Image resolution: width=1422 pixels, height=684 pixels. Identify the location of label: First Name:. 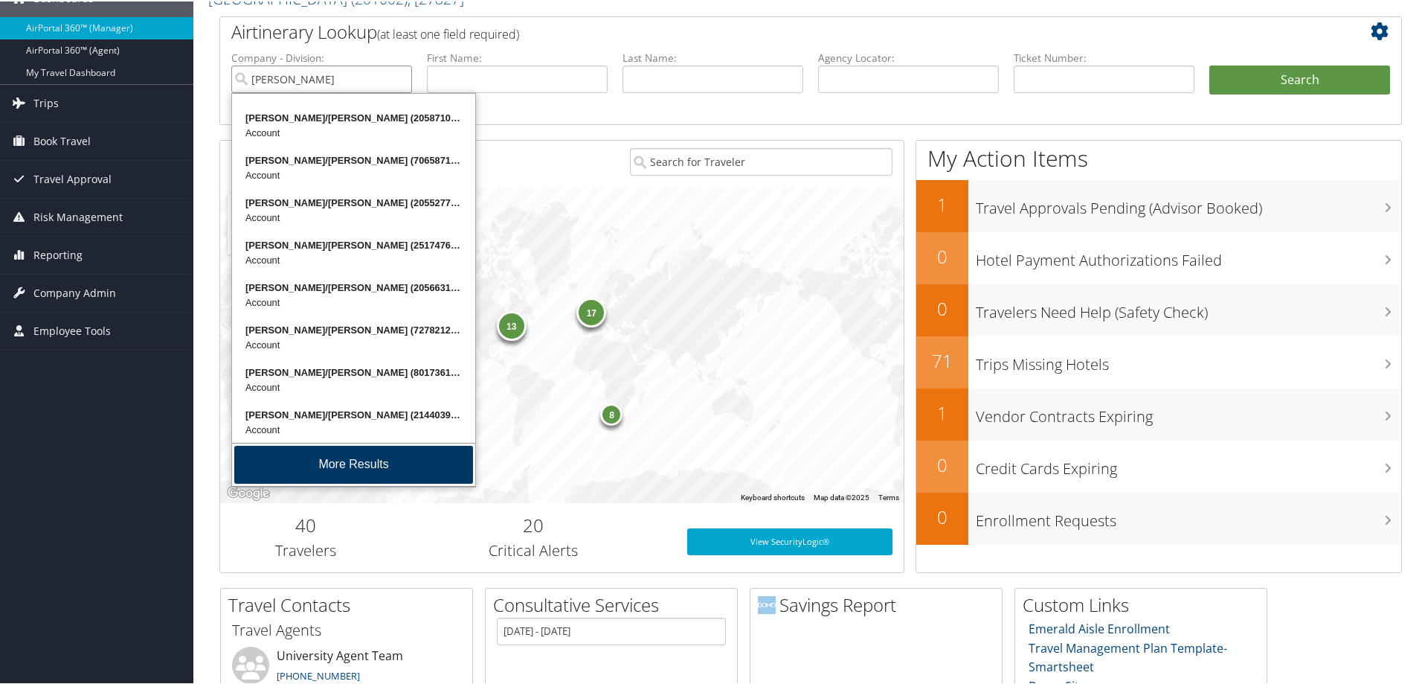
(517, 57).